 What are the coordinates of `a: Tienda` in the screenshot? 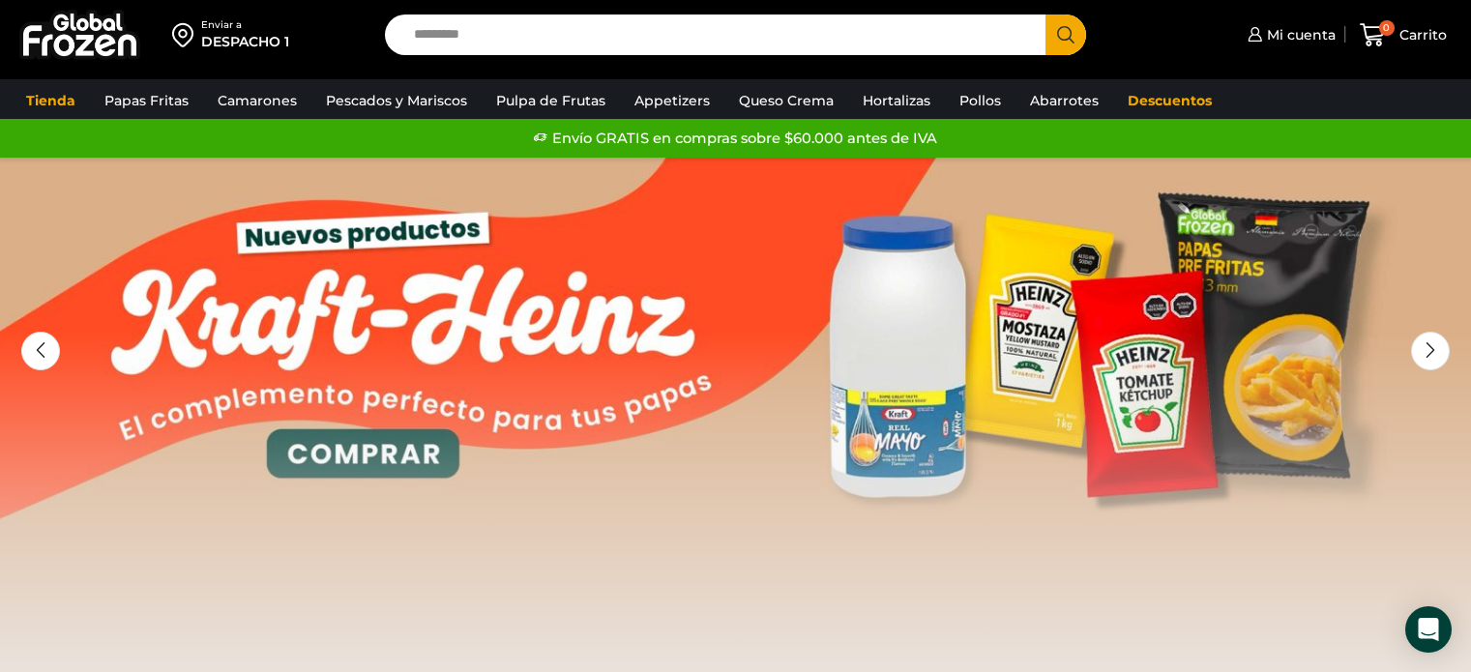 It's located at (50, 101).